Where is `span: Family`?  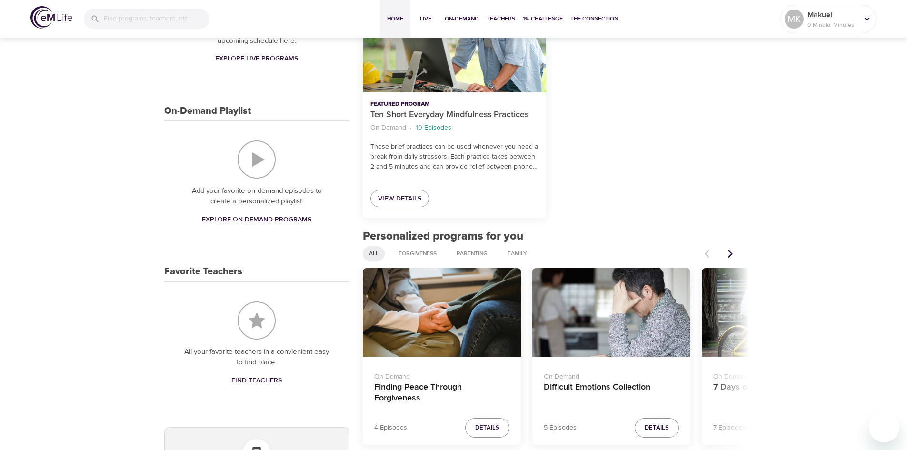 span: Family is located at coordinates (517, 253).